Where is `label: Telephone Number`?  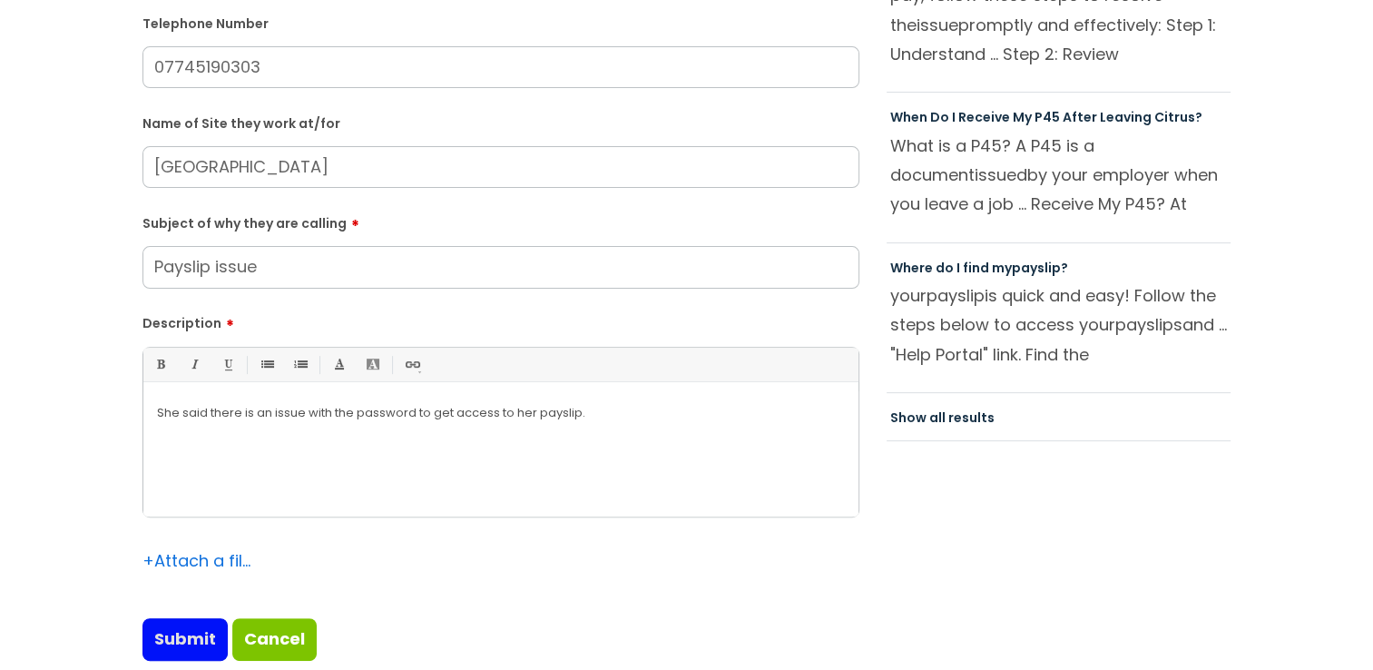 label: Telephone Number is located at coordinates (501, 22).